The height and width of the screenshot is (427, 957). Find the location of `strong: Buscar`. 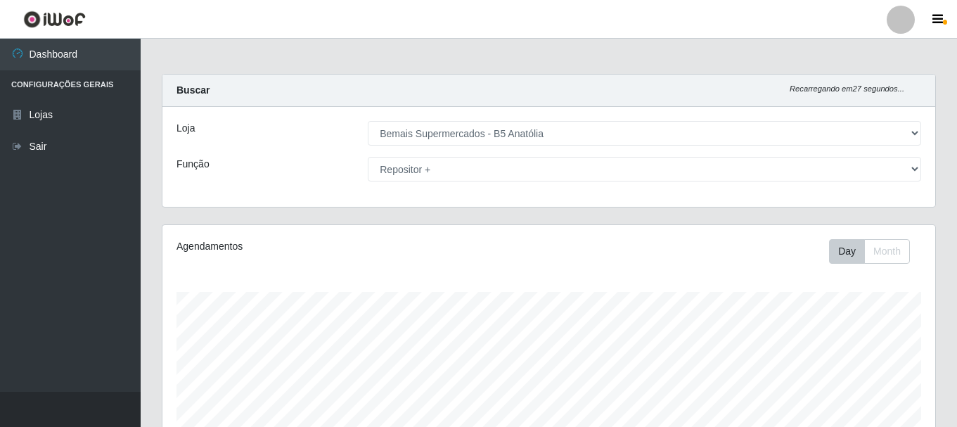

strong: Buscar is located at coordinates (193, 90).